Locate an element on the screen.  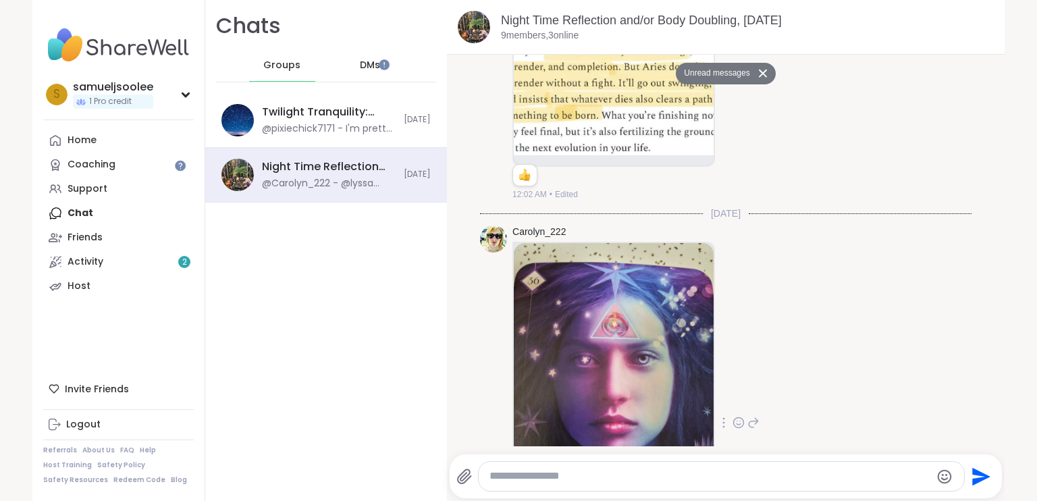
div: Activity is located at coordinates (85, 262).